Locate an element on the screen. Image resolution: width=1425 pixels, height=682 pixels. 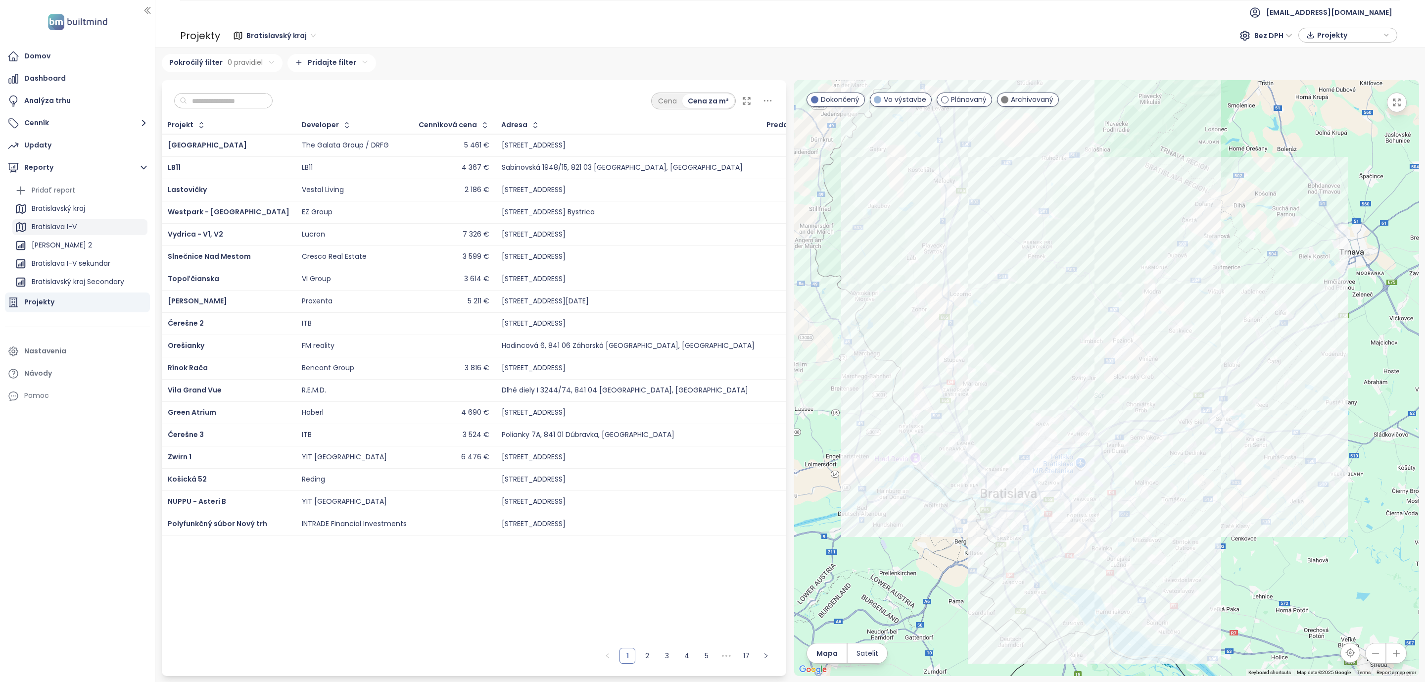
a: Updaty is located at coordinates (77, 145).